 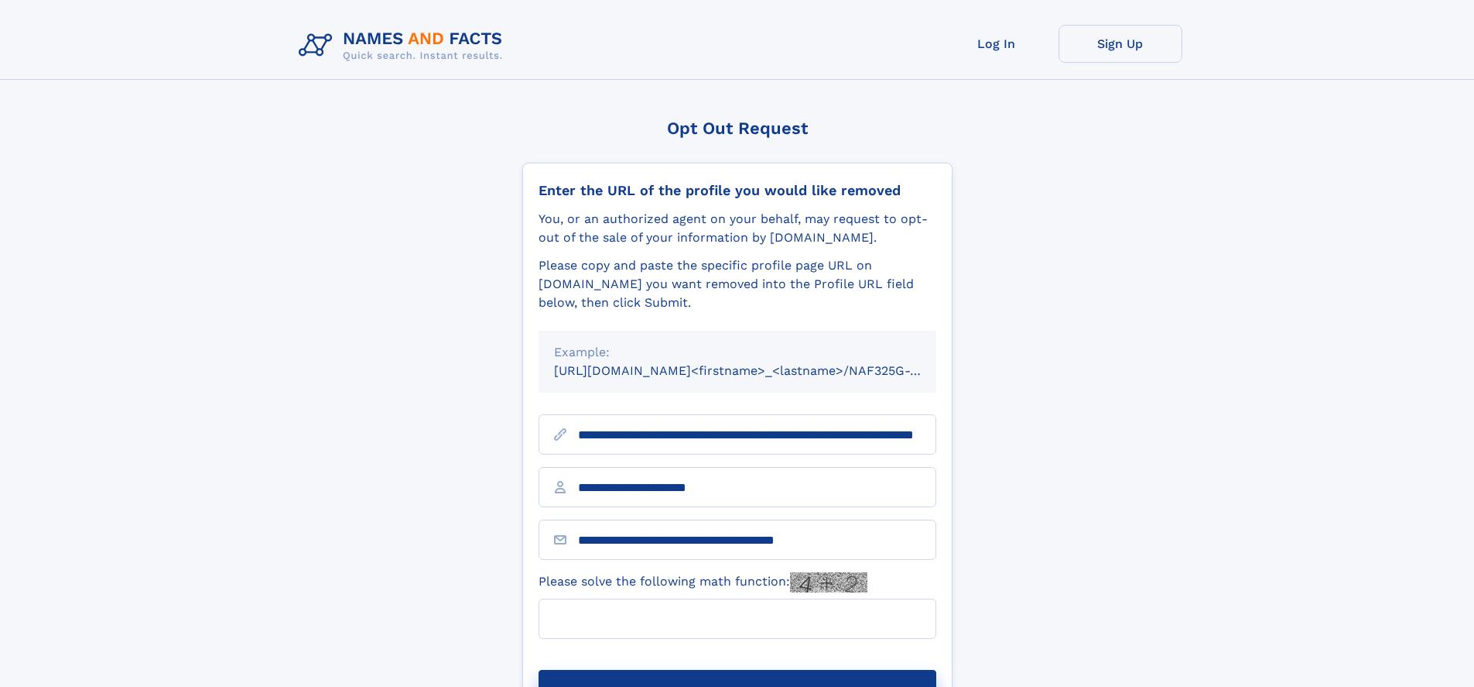 What do you see at coordinates (738, 128) in the screenshot?
I see `div: Opt Out Request` at bounding box center [738, 128].